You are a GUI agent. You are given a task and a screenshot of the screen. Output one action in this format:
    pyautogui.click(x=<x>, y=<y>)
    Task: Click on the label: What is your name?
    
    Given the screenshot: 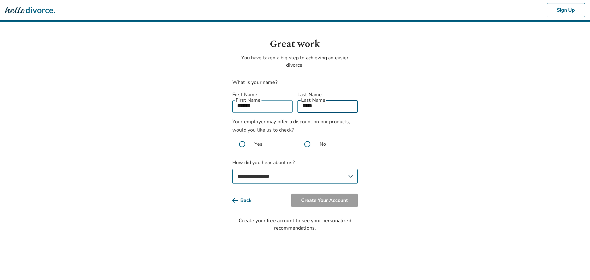 What is the action you would take?
    pyautogui.click(x=255, y=82)
    